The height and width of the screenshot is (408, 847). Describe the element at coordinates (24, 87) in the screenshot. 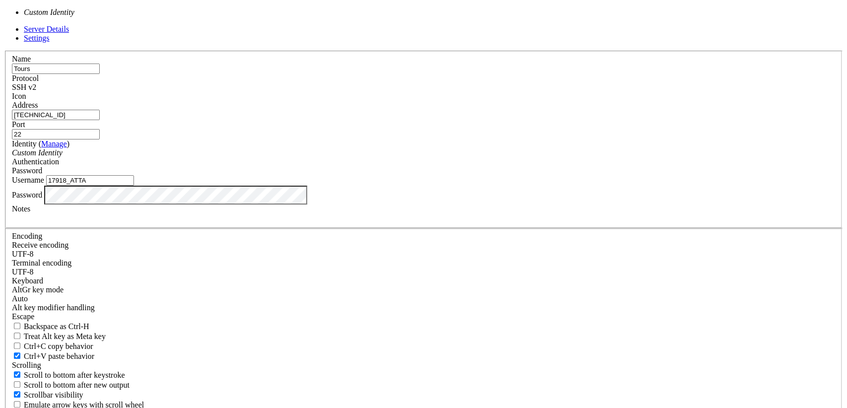

I see `span: SSH v2` at that location.